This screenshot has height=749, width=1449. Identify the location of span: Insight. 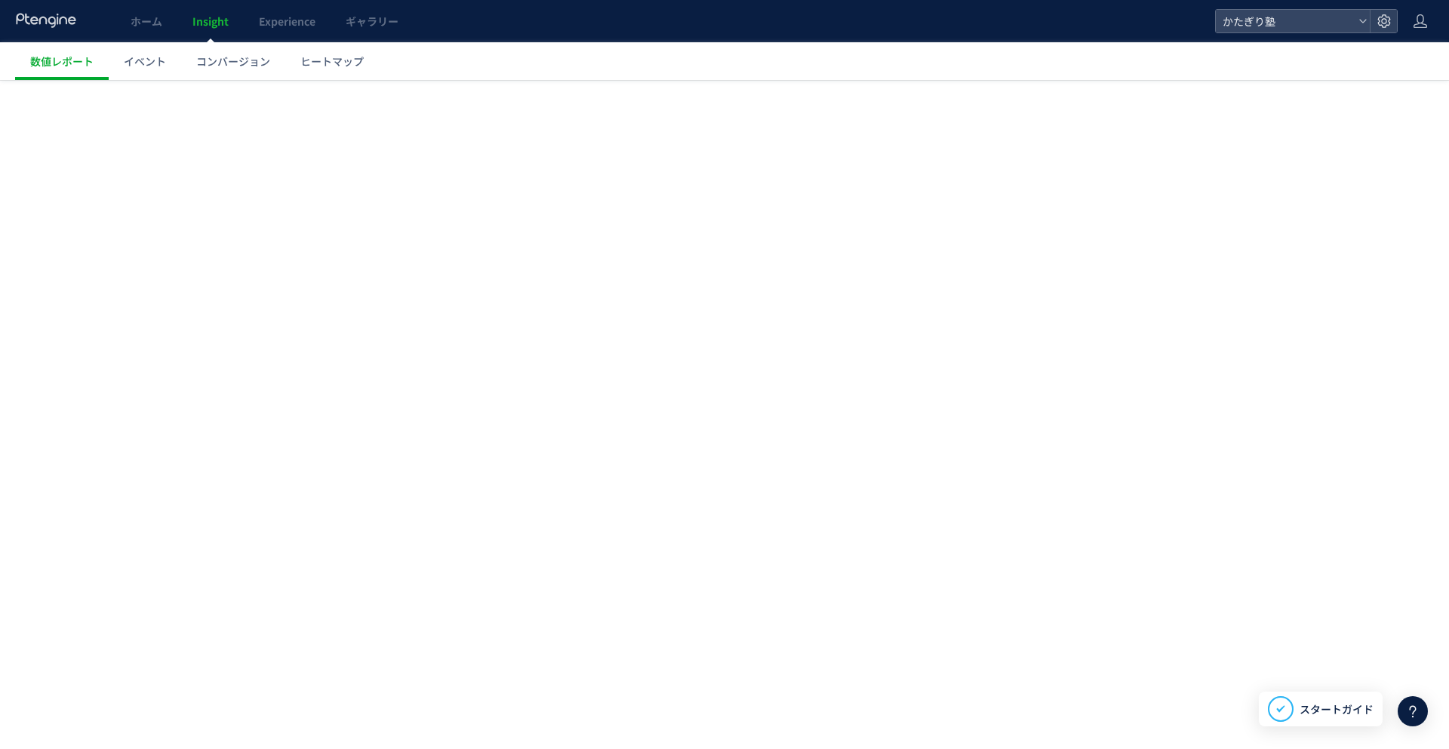
(211, 21).